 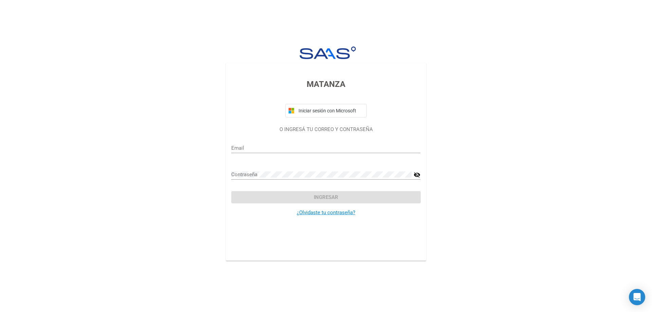 I want to click on mat-icon: visibility_off, so click(x=417, y=175).